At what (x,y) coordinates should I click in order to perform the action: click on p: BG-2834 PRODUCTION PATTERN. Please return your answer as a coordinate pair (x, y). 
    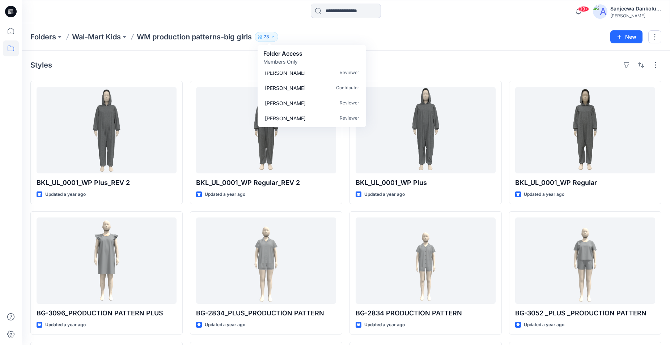
    Looking at the image, I should click on (425, 314).